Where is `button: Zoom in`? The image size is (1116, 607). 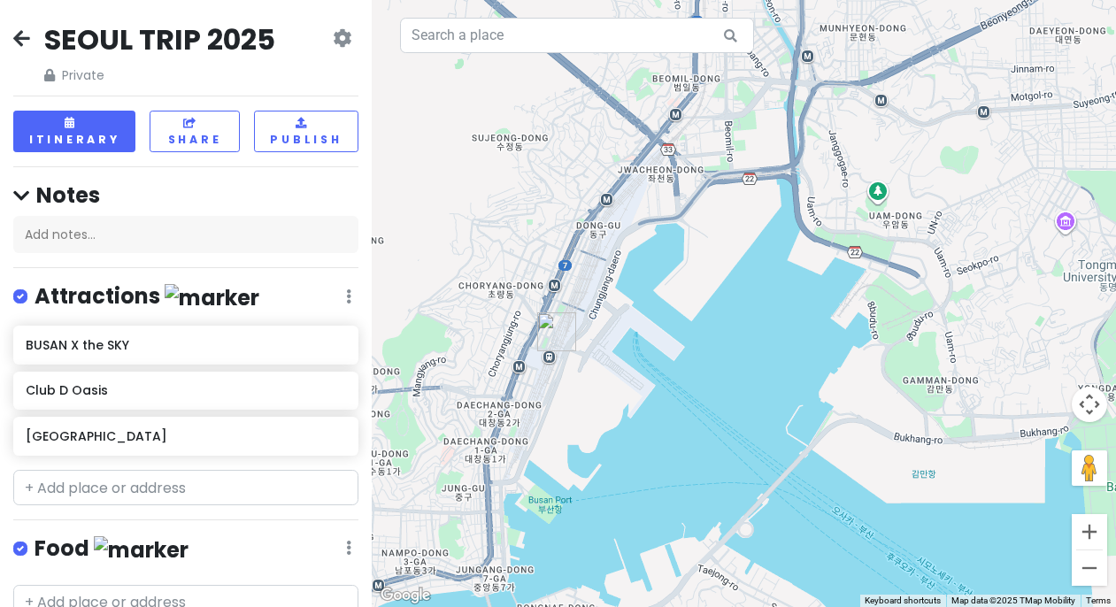
button: Zoom in is located at coordinates (1089, 532).